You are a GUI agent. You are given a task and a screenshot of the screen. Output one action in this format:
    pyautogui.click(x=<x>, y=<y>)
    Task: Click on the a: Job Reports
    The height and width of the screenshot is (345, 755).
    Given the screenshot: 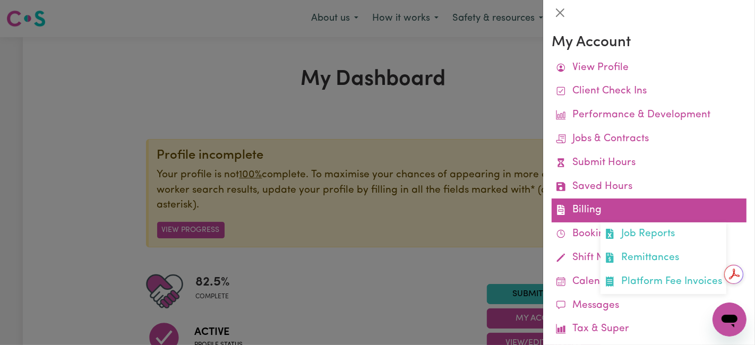 What is the action you would take?
    pyautogui.click(x=664, y=234)
    